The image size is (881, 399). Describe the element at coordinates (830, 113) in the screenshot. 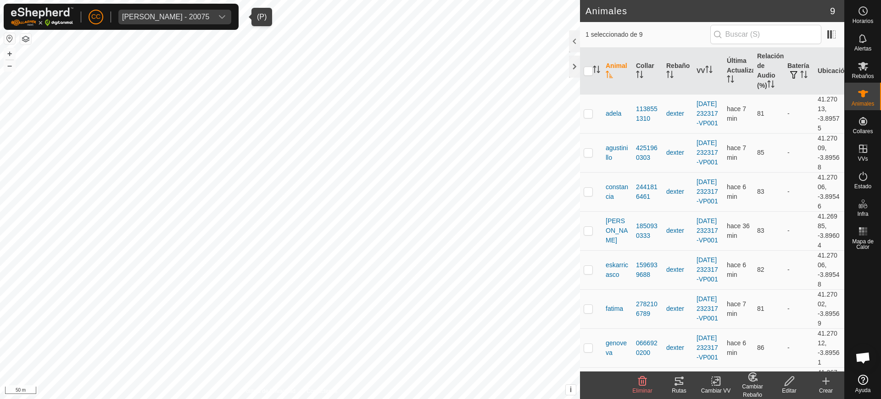

I see `td: 41.27013, -3.89575` at that location.